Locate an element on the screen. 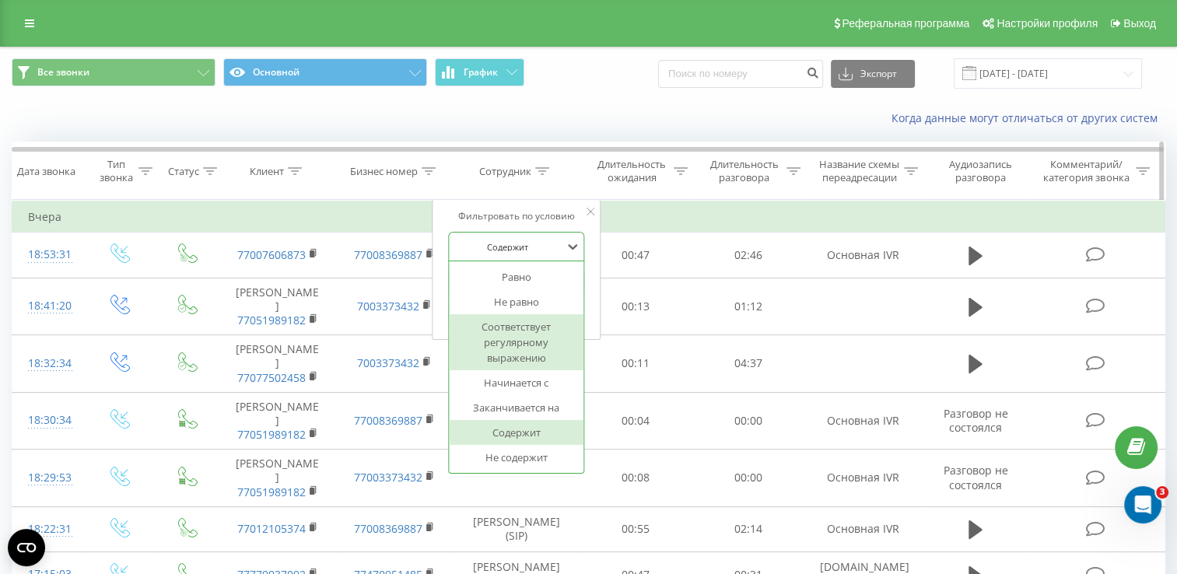 The image size is (1177, 574). span: Выход is located at coordinates (1139, 23).